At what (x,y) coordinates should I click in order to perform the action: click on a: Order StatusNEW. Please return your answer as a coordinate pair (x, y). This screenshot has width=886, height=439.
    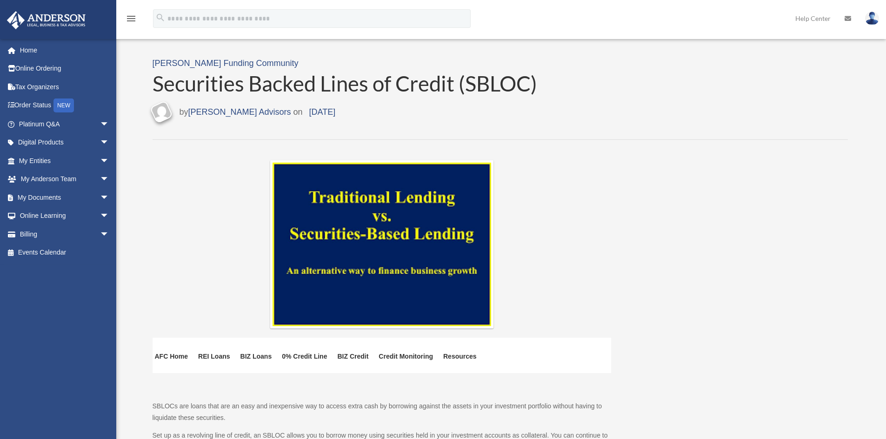
    Looking at the image, I should click on (65, 106).